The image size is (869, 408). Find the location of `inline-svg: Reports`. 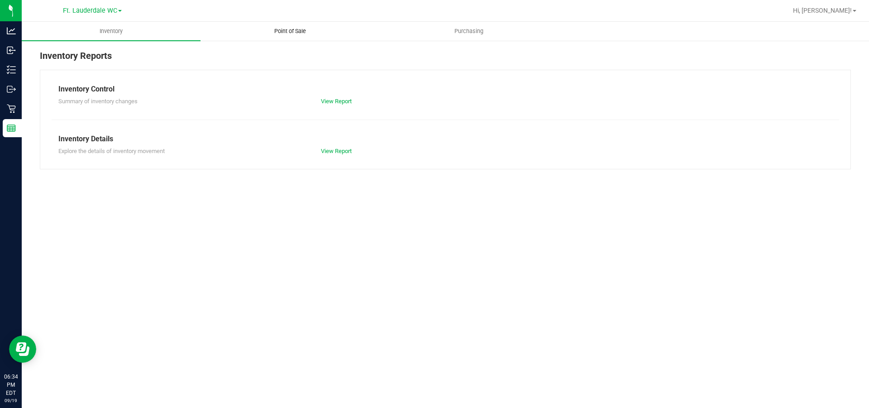

inline-svg: Reports is located at coordinates (11, 128).